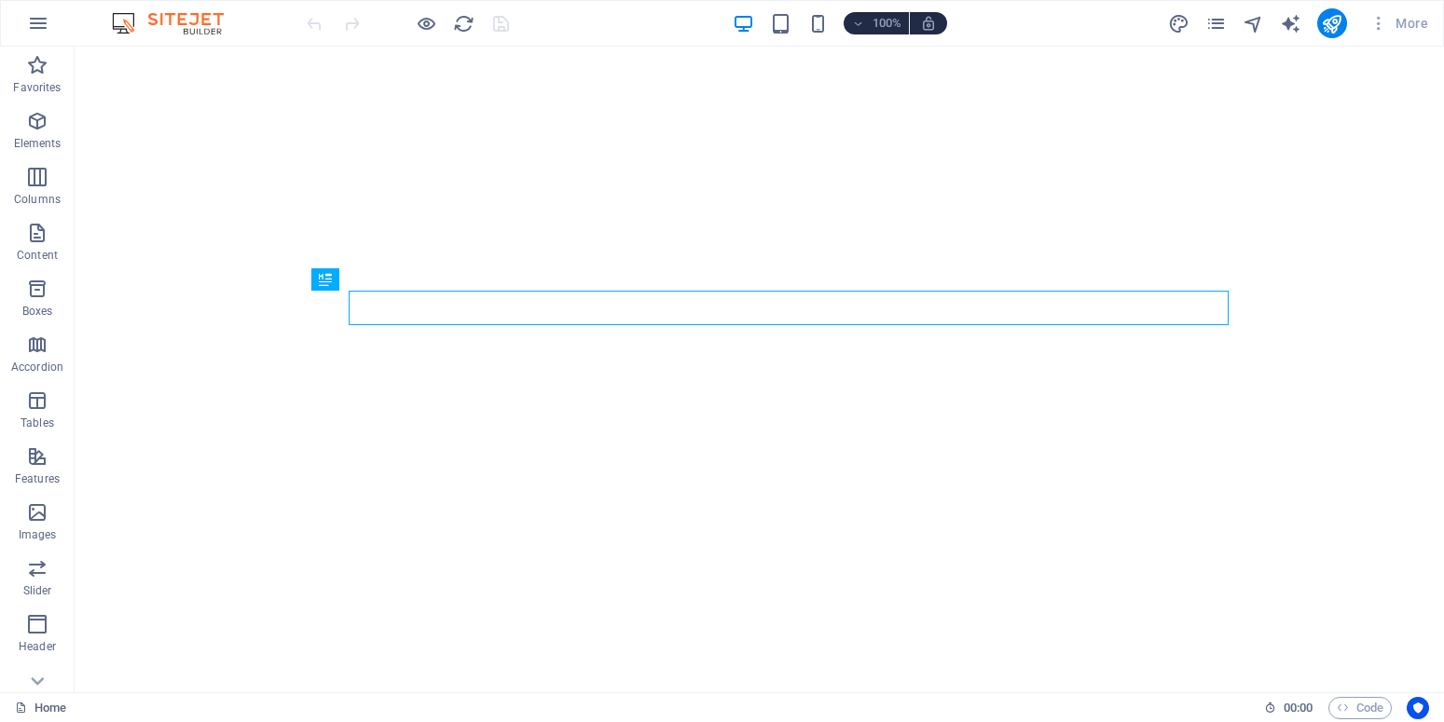 The image size is (1444, 722). I want to click on button: publish, so click(1332, 23).